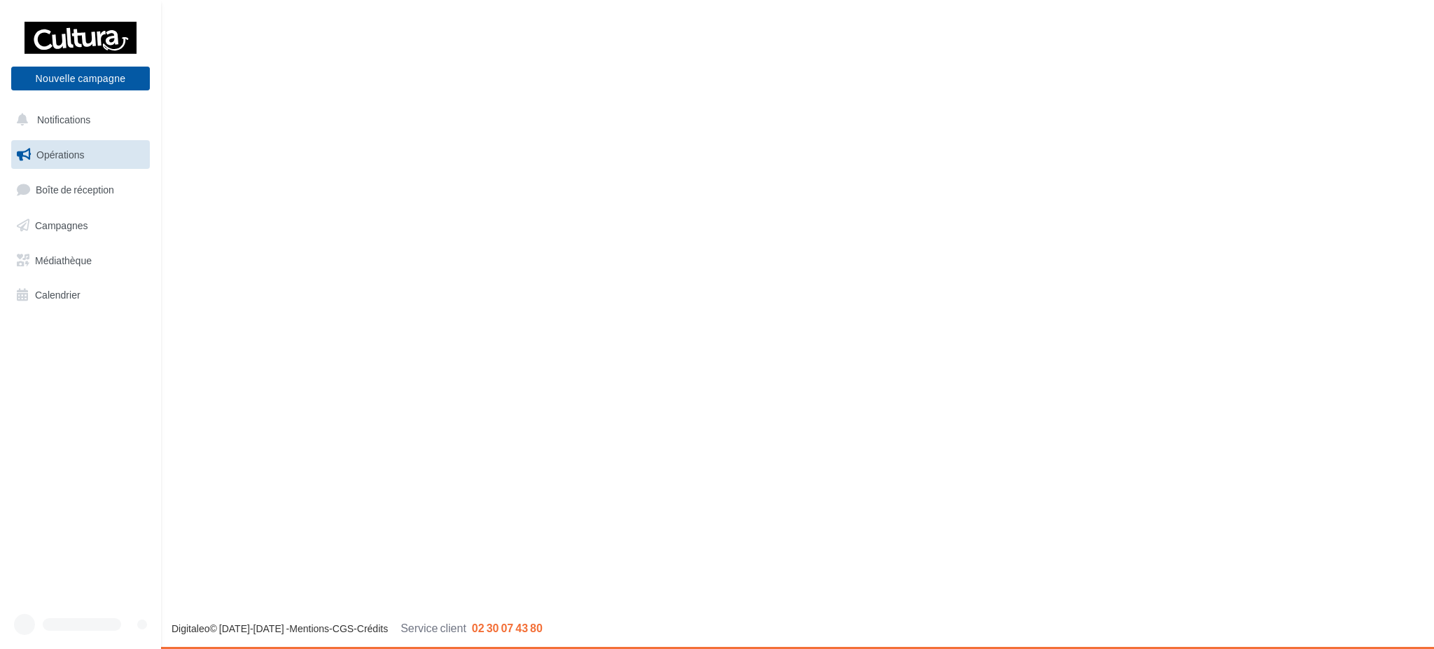  What do you see at coordinates (63, 259) in the screenshot?
I see `span: Médiathèque` at bounding box center [63, 259].